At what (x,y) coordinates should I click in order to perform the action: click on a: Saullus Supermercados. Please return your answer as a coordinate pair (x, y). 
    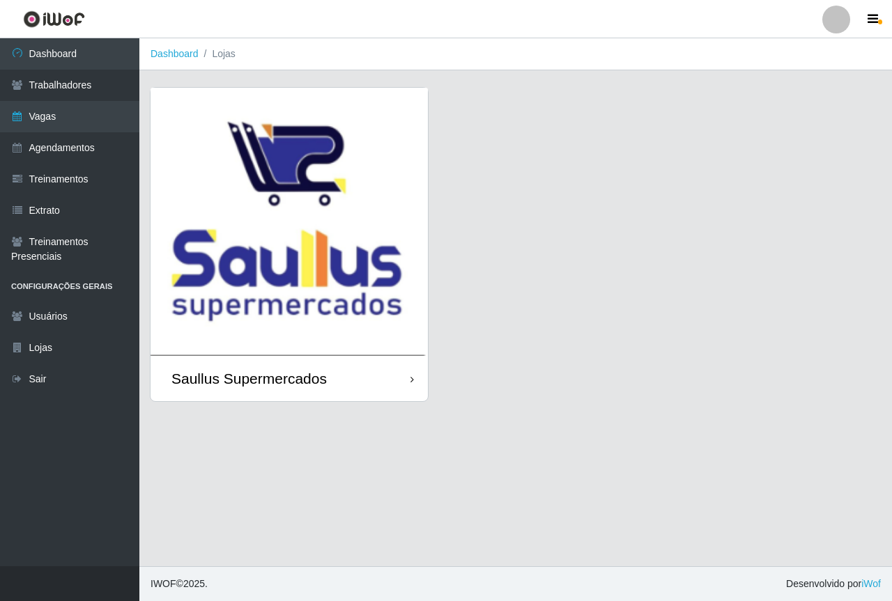
    Looking at the image, I should click on (289, 245).